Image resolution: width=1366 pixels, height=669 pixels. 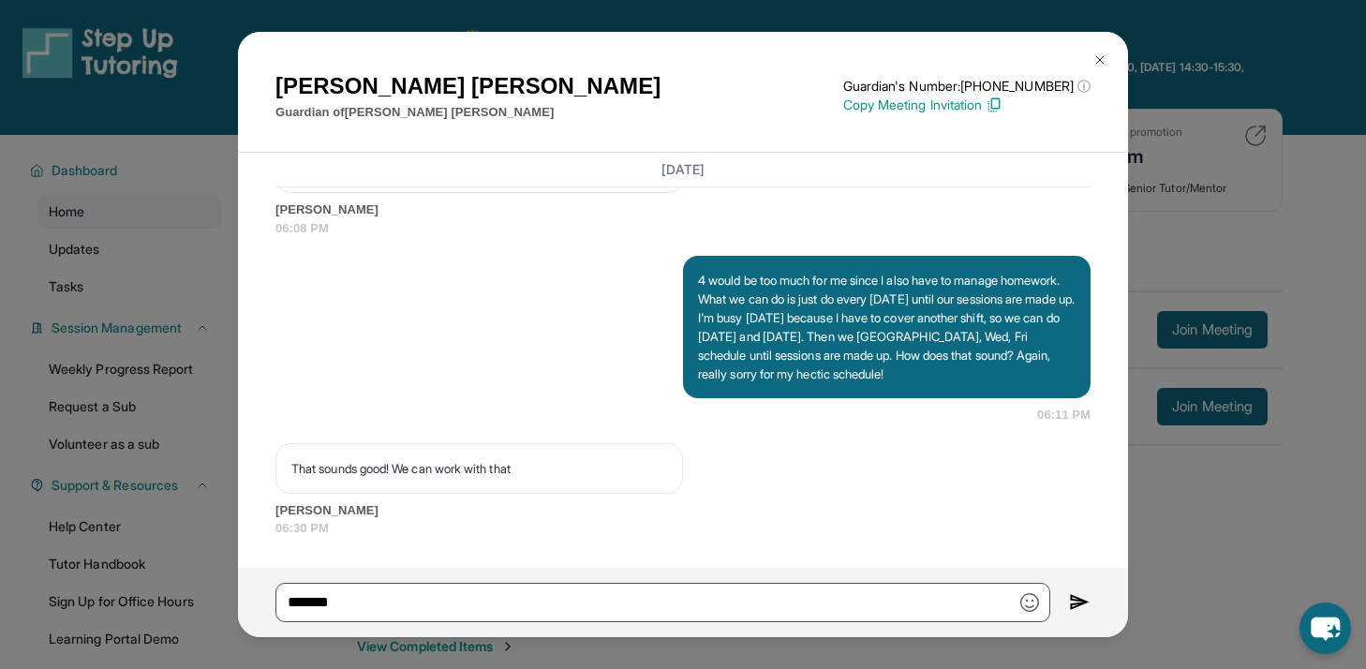 I want to click on img: Send icon, so click(x=1080, y=603).